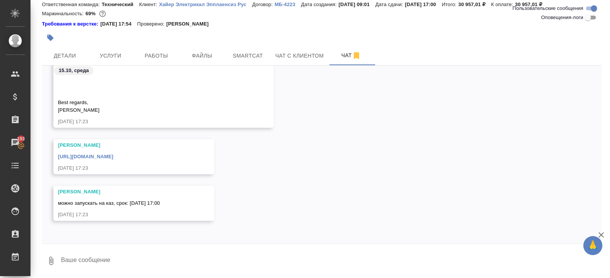  What do you see at coordinates (120, 4) in the screenshot?
I see `p: Технический` at bounding box center [120, 4].